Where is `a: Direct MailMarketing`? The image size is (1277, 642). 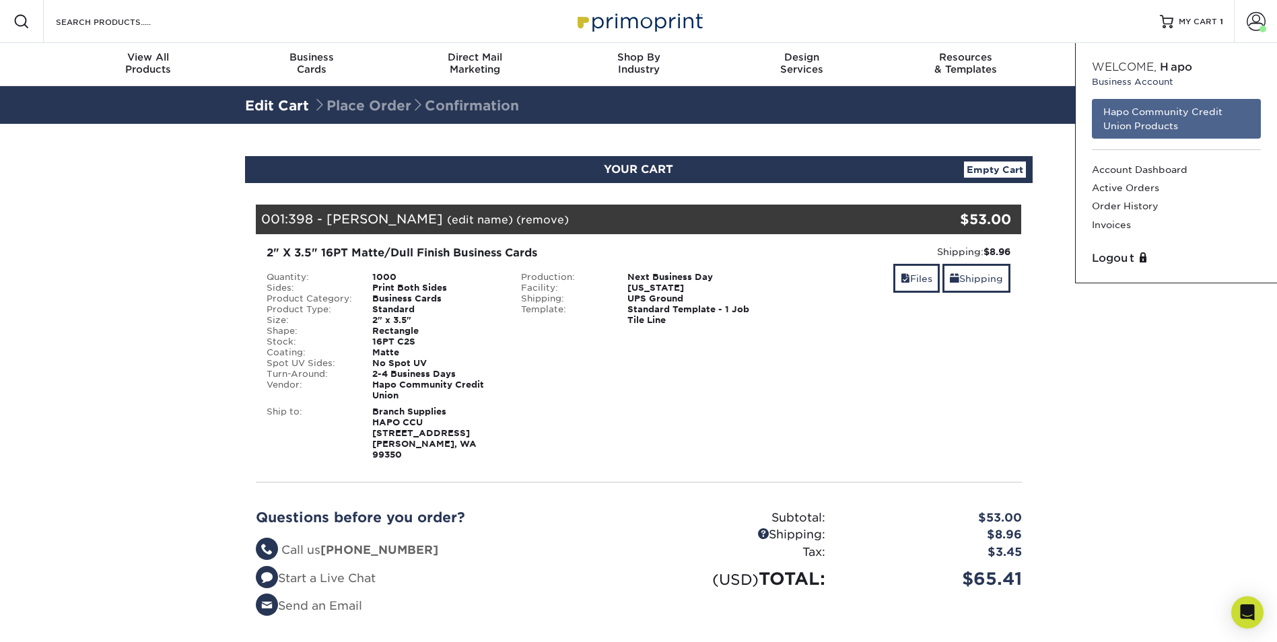 a: Direct MailMarketing is located at coordinates (474, 65).